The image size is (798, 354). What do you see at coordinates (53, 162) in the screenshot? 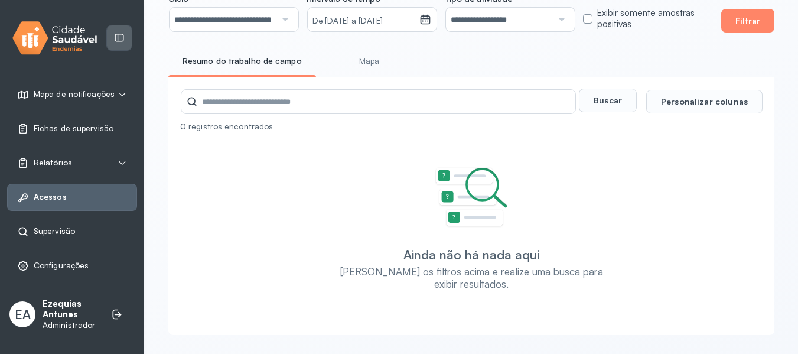
I see `span: Relatórios` at bounding box center [53, 162].